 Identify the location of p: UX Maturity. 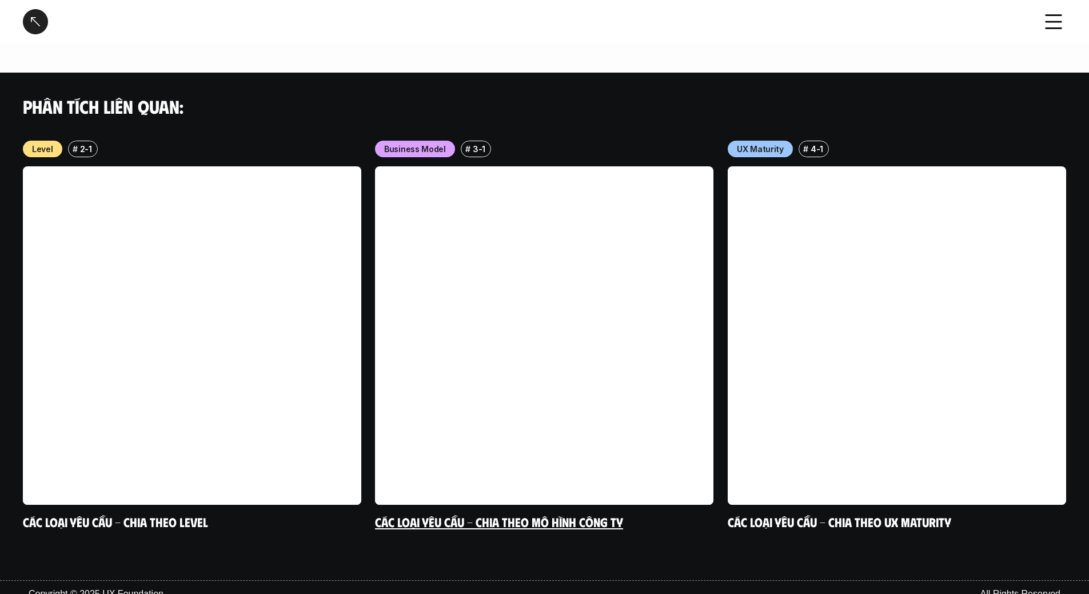
(760, 149).